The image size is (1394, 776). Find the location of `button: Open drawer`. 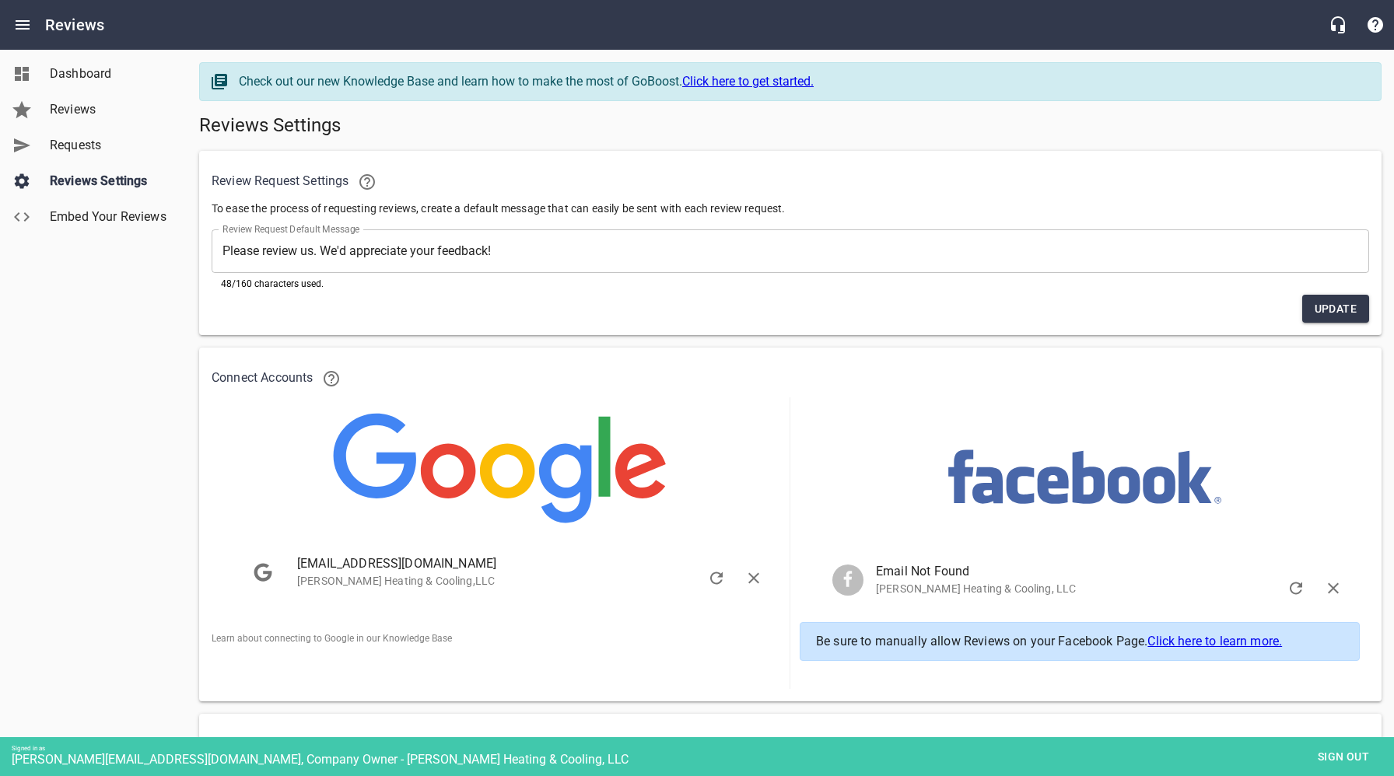

button: Open drawer is located at coordinates (23, 25).